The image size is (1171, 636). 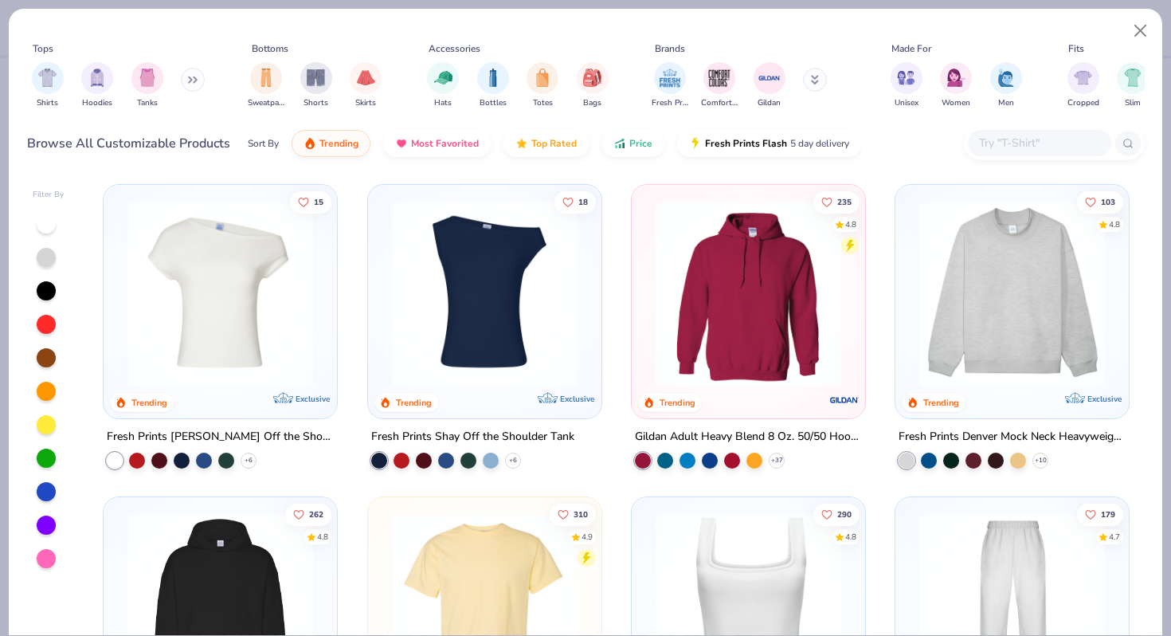 What do you see at coordinates (670, 103) in the screenshot?
I see `span: Fresh Prints` at bounding box center [670, 103].